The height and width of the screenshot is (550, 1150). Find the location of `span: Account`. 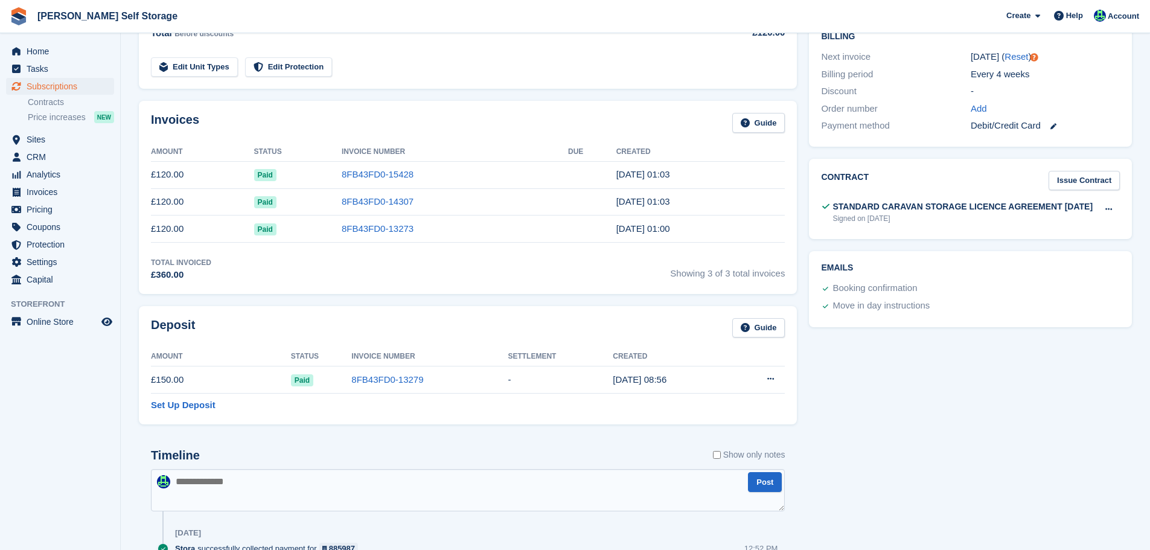

span: Account is located at coordinates (1124, 16).